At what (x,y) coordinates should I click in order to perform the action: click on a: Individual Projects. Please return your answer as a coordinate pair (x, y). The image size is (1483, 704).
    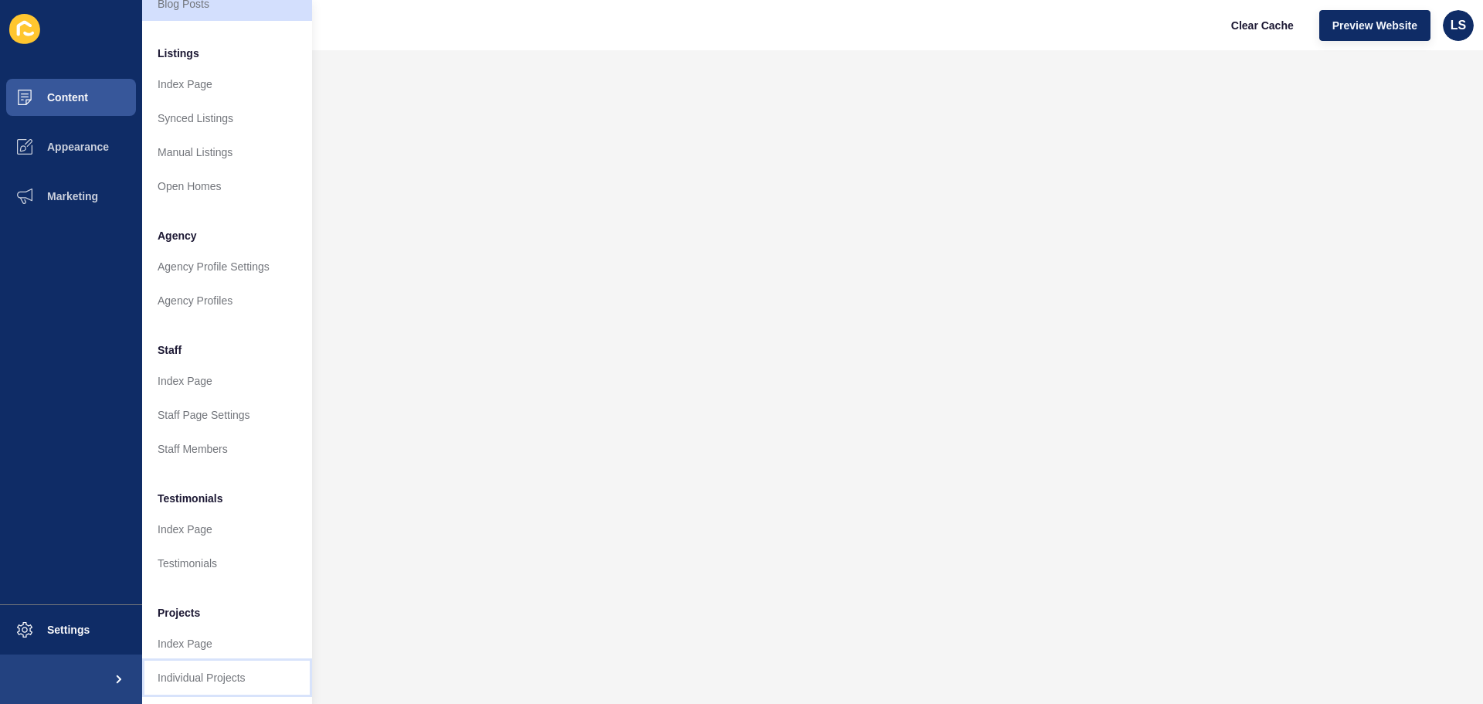
    Looking at the image, I should click on (227, 677).